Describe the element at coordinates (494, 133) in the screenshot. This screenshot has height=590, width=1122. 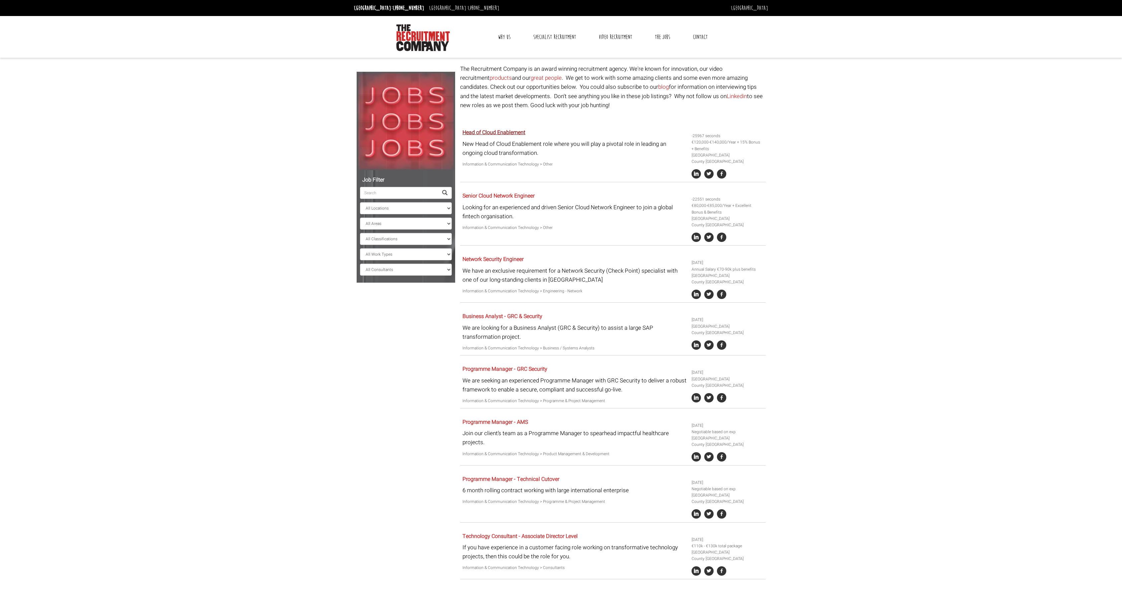
I see `a: Head of Cloud Enablement` at that location.